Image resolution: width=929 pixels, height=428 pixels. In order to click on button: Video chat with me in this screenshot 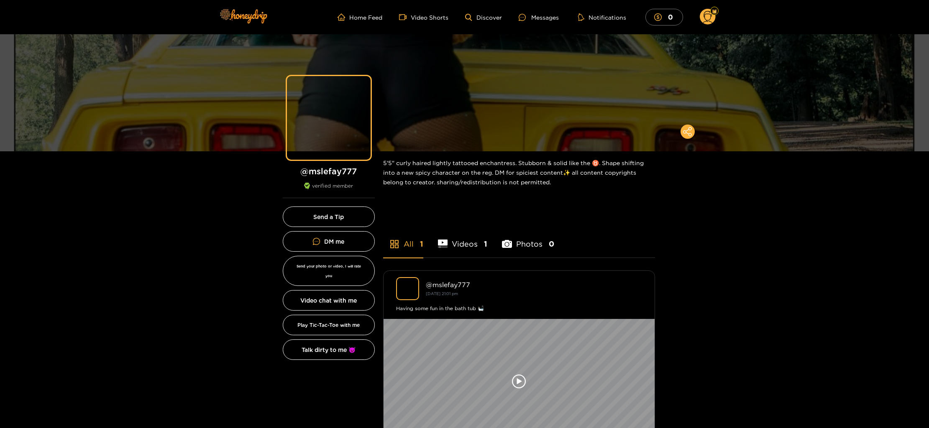, I will do `click(329, 300)`.